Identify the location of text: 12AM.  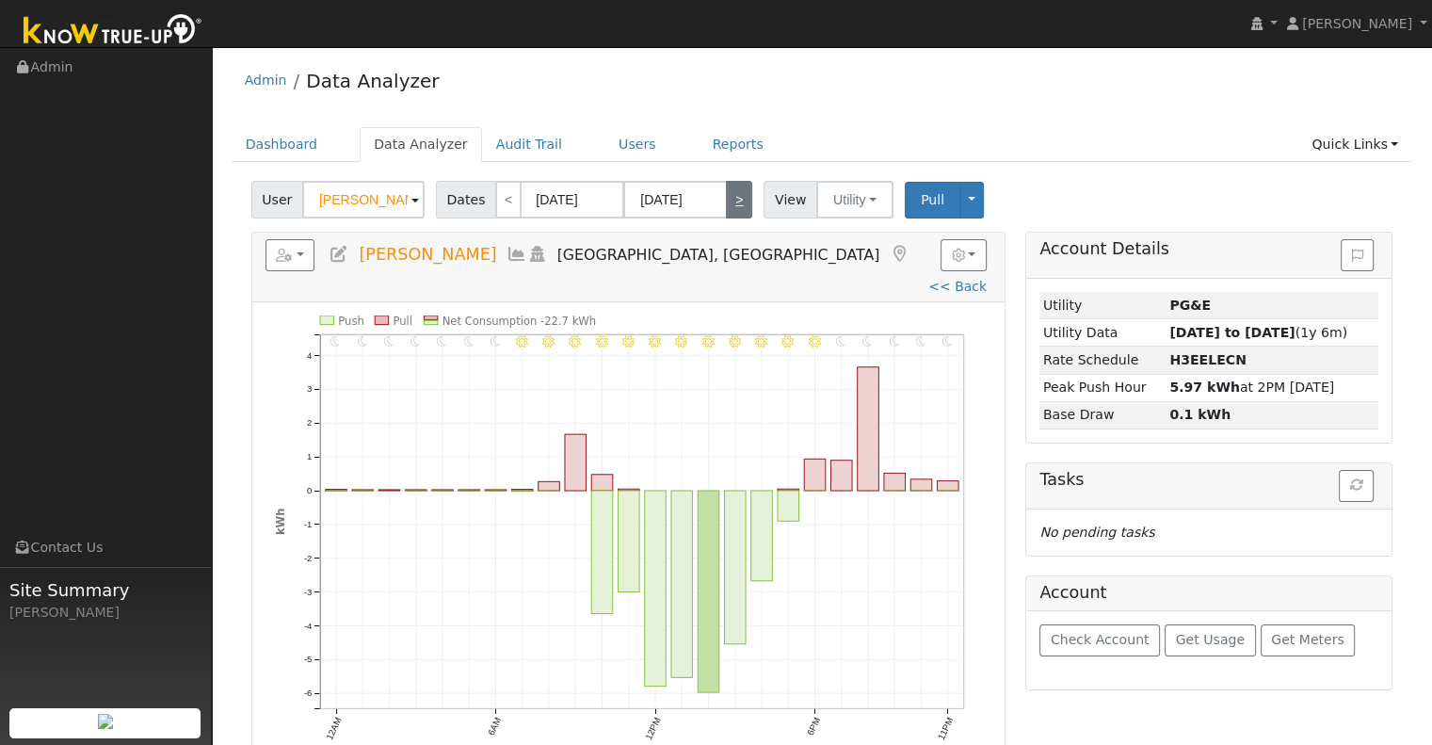
(333, 728).